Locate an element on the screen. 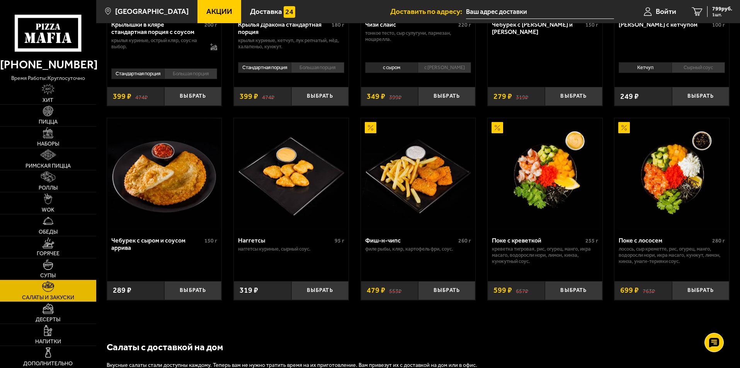 Image resolution: width=740 pixels, height=368 pixels. div: Чизи слайс is located at coordinates (411, 24).